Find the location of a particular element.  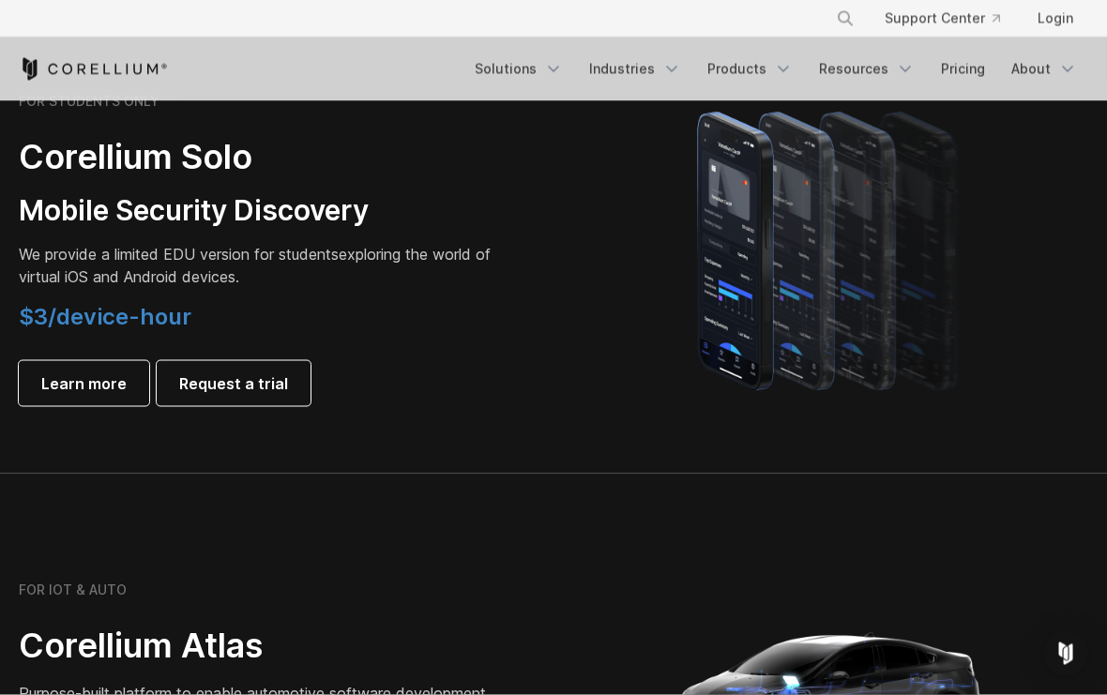

p: exploring the world of virtual iOS and Android devices. is located at coordinates (264, 265).